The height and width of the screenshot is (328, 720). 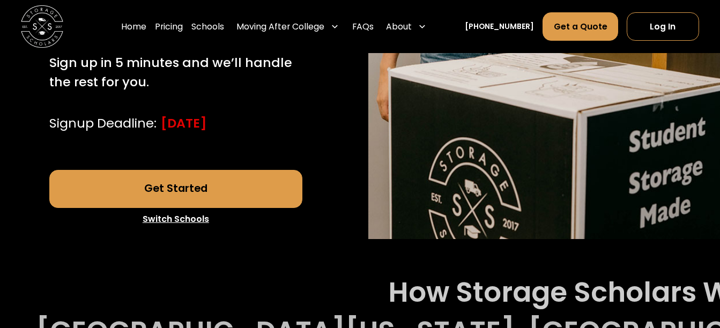 What do you see at coordinates (169, 26) in the screenshot?
I see `a: Pricing` at bounding box center [169, 26].